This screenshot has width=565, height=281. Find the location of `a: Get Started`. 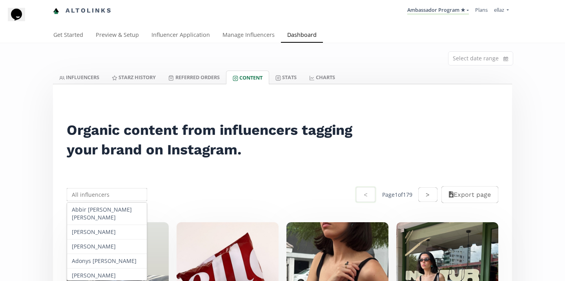

a: Get Started is located at coordinates (68, 36).